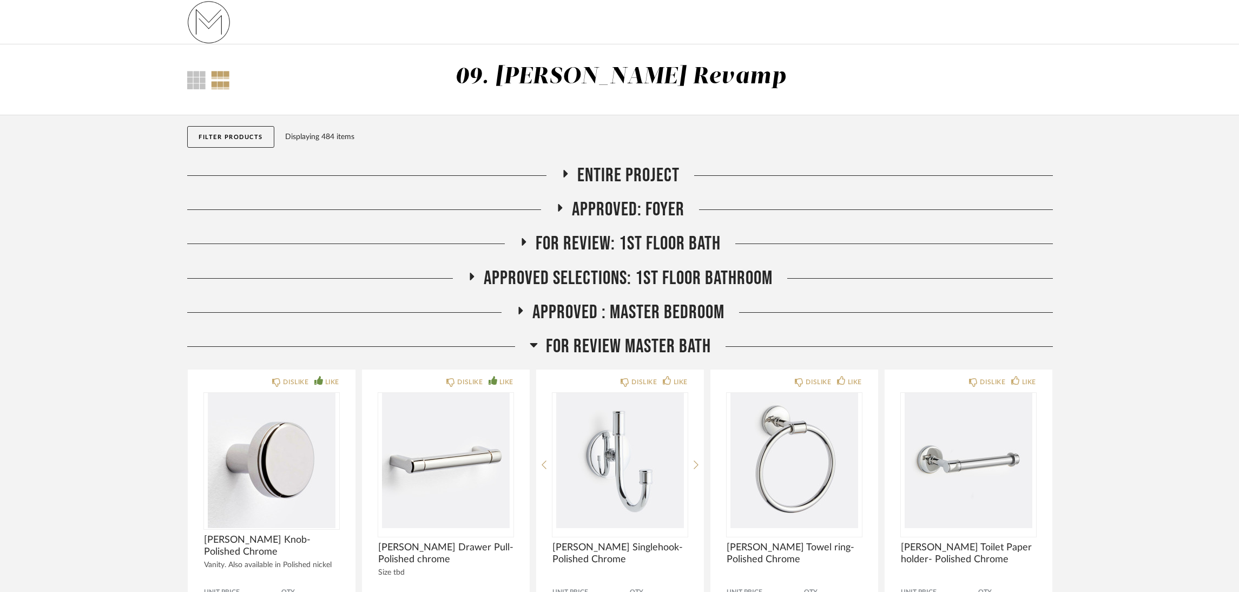  What do you see at coordinates (628, 312) in the screenshot?
I see `span: APPROVED : Master Bedroom` at bounding box center [628, 312].